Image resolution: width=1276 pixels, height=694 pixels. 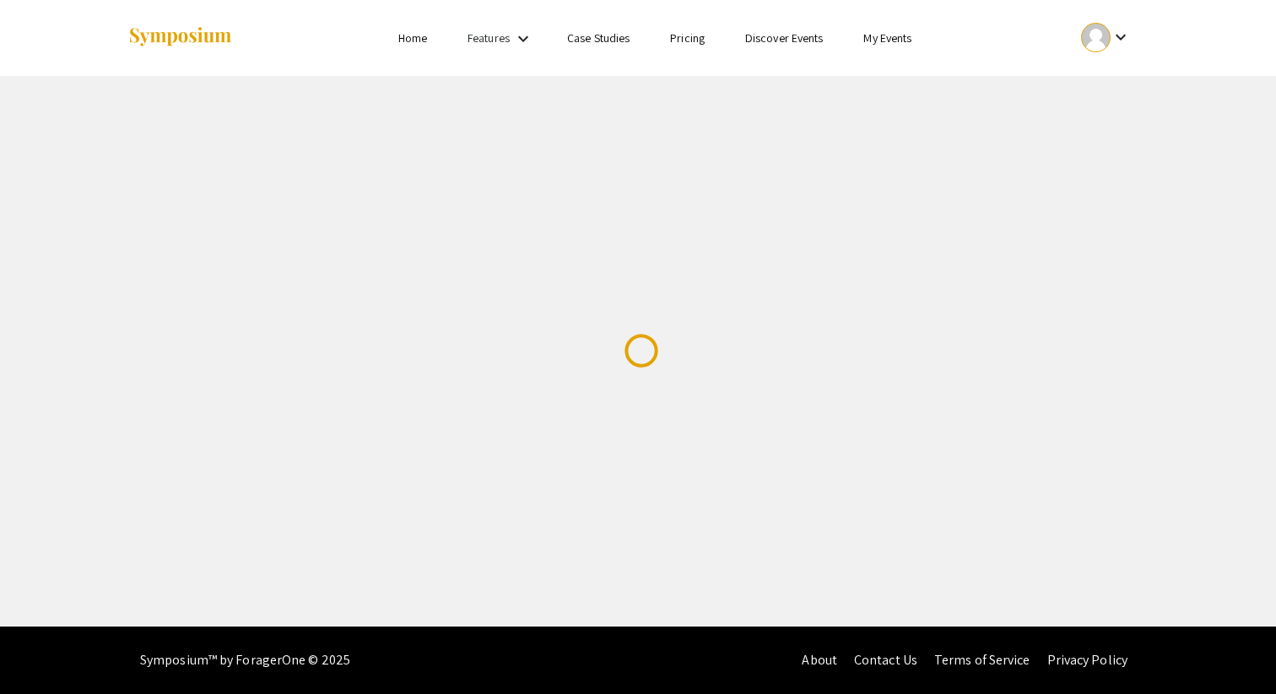 What do you see at coordinates (1087, 660) in the screenshot?
I see `a: Privacy Policy` at bounding box center [1087, 660].